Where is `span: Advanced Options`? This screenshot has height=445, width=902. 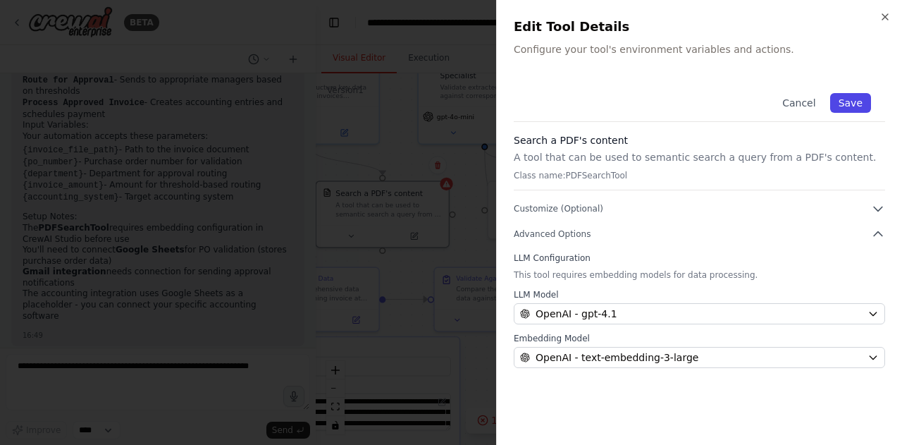
span: Advanced Options is located at coordinates (552, 234).